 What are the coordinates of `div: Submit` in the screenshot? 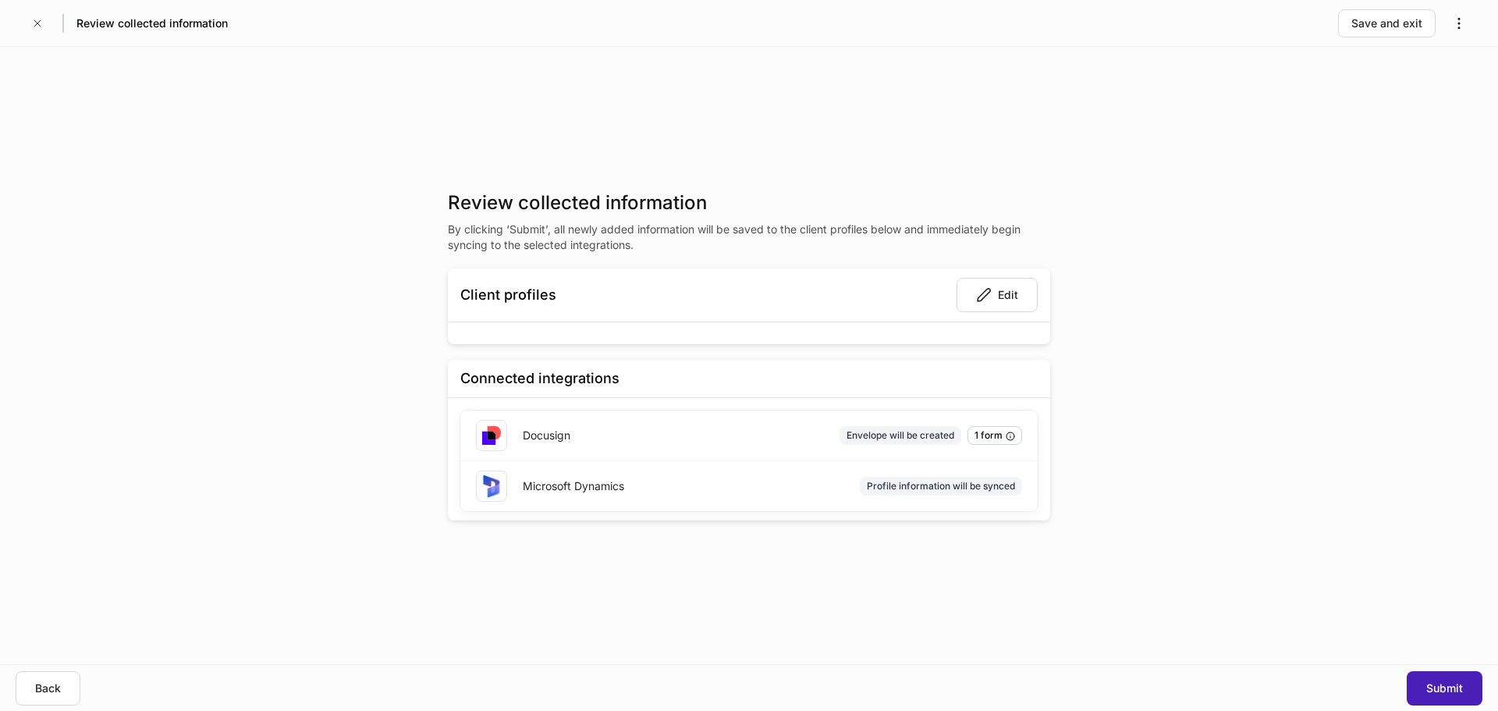 It's located at (1444, 688).